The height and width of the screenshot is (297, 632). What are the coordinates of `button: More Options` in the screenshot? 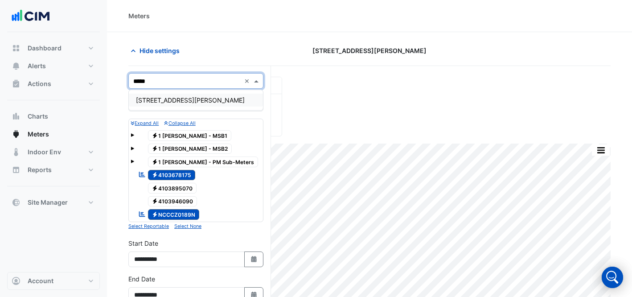 It's located at (601, 150).